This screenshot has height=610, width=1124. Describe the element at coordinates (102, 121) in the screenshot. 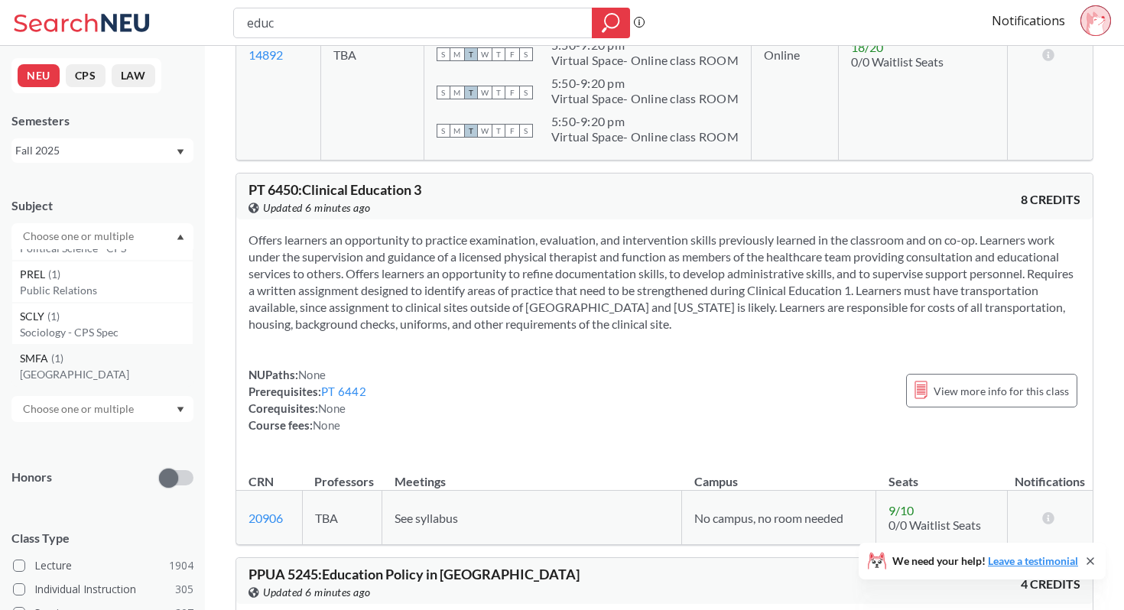

I see `div: Semesters` at that location.